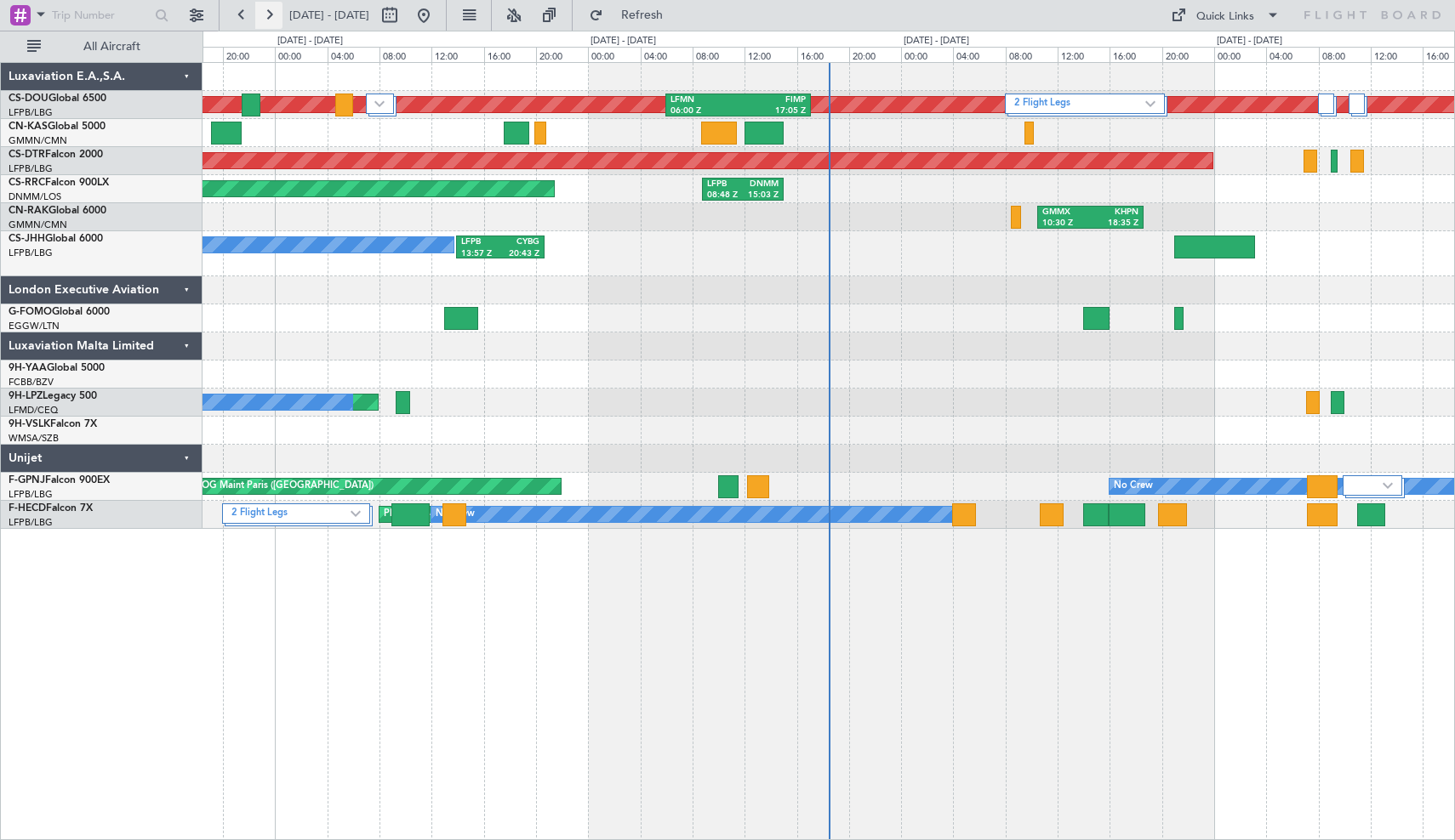  What do you see at coordinates (26, 396) in the screenshot?
I see `span: 9H-LPZ` at bounding box center [26, 396].